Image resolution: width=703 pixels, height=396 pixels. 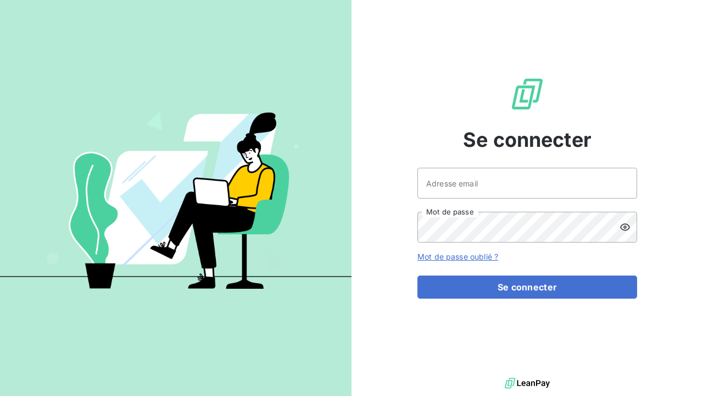 I want to click on img: logo, so click(x=528, y=383).